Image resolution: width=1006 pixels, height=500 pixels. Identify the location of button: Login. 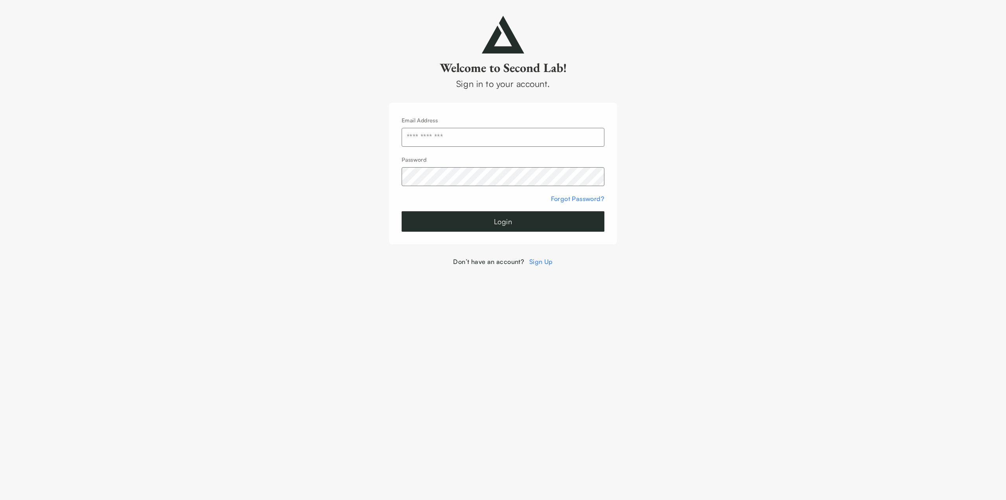
(503, 221).